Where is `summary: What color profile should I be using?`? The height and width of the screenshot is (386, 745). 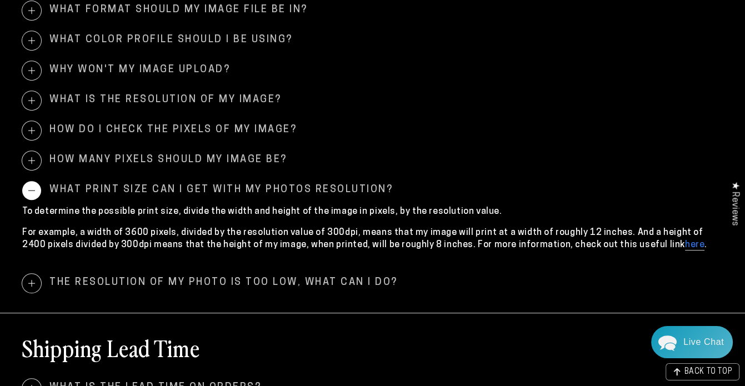
summary: What color profile should I be using? is located at coordinates (372, 41).